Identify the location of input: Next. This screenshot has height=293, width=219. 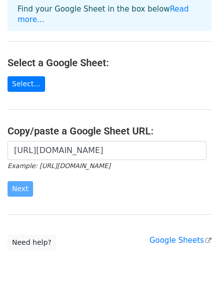
(20, 188).